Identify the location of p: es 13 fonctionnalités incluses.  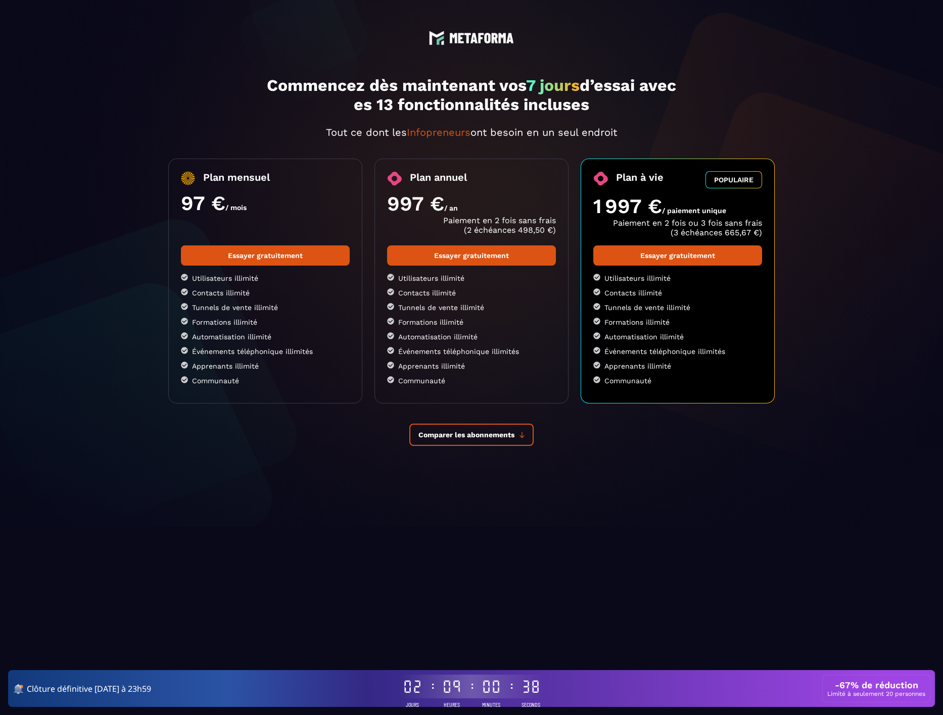
(471, 105).